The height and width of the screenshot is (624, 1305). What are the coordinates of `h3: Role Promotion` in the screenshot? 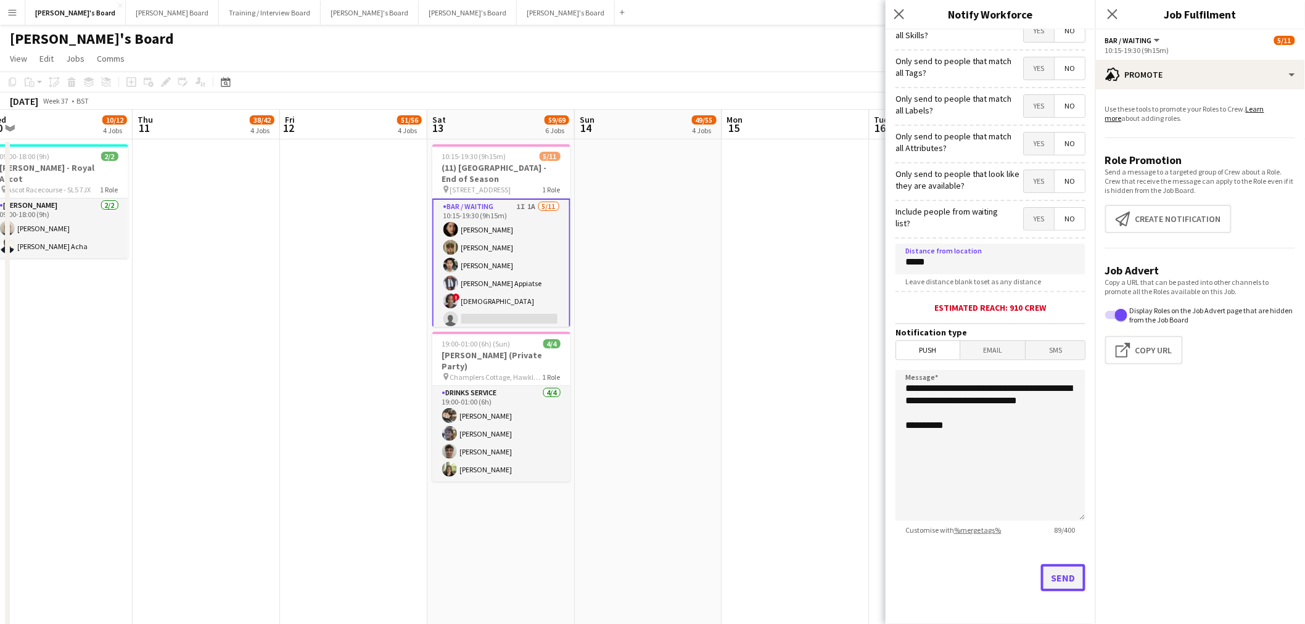 It's located at (1200, 160).